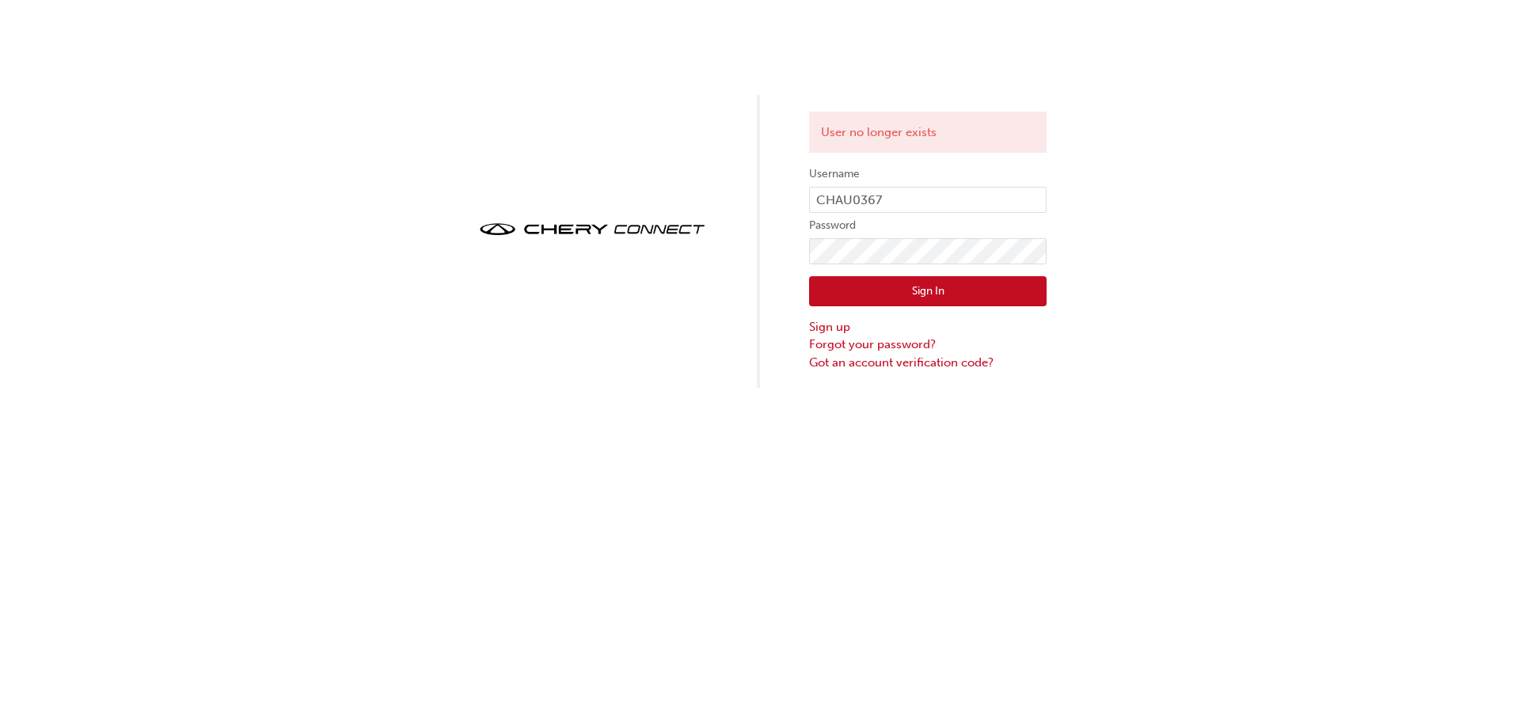 The height and width of the screenshot is (721, 1520). I want to click on button: Sign In, so click(928, 291).